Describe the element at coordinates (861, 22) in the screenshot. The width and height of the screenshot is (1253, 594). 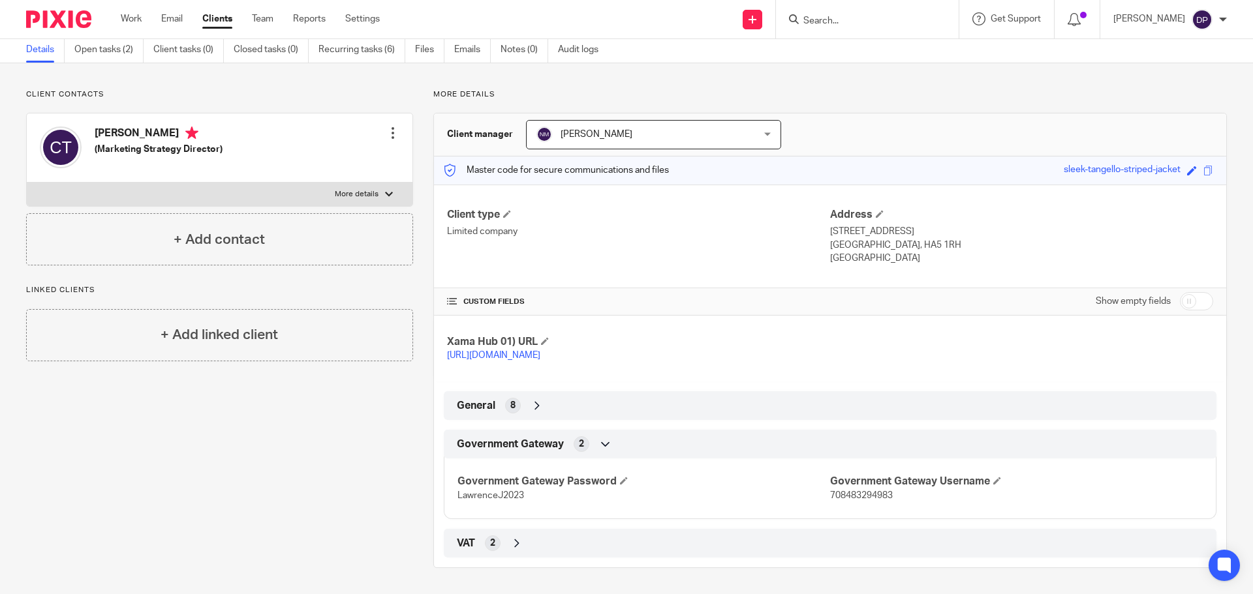
I see `input: Search` at that location.